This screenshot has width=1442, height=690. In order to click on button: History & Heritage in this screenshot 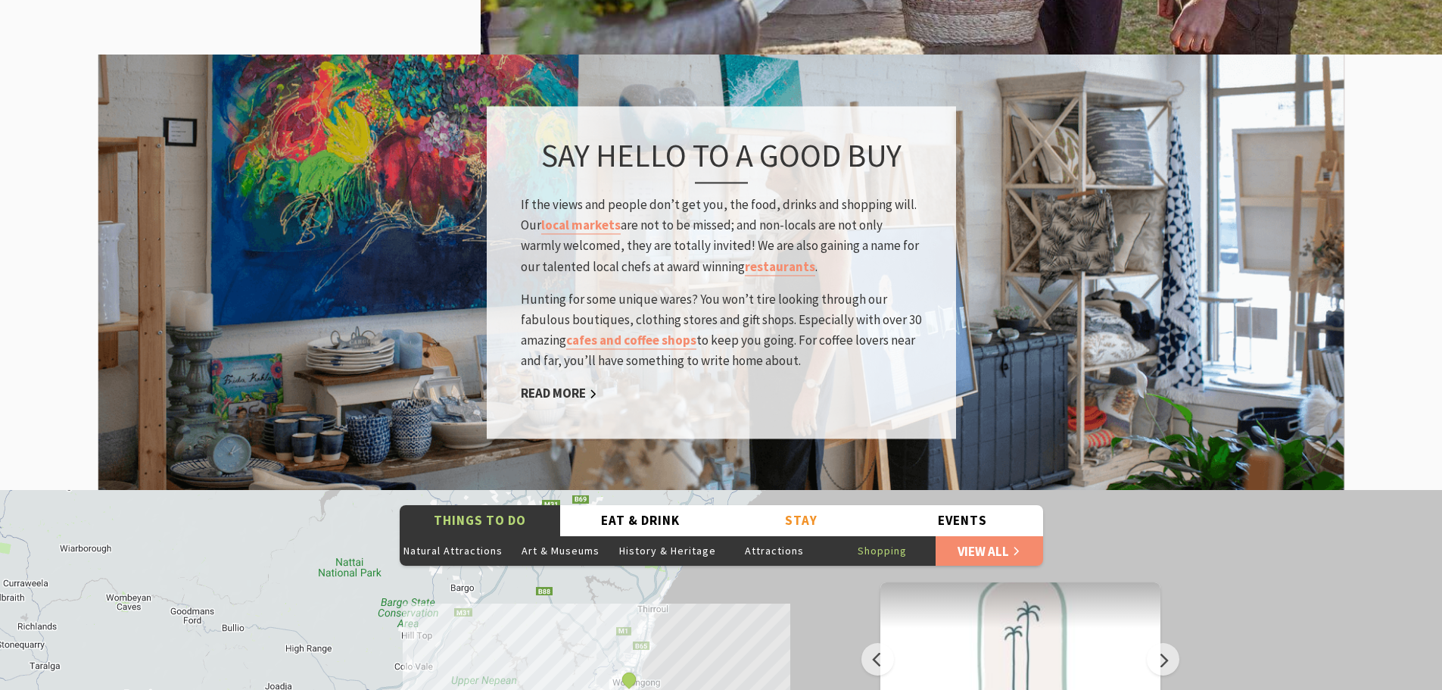, I will do `click(668, 550)`.